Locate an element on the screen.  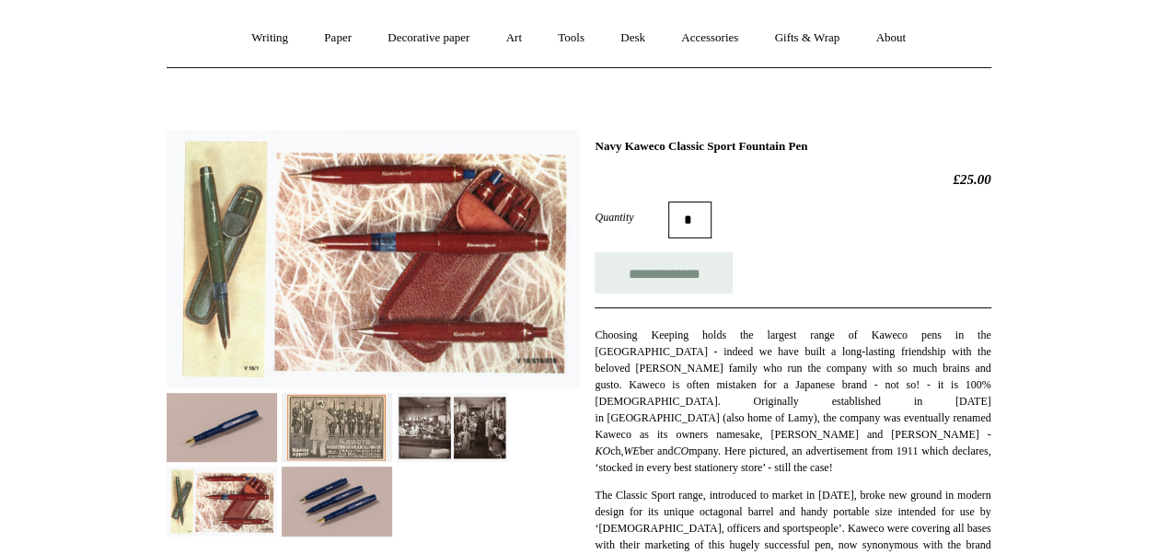
a: Tools is located at coordinates (571, 38).